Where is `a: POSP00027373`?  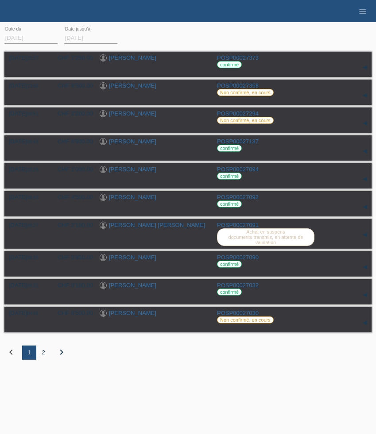
a: POSP00027373 is located at coordinates (238, 58).